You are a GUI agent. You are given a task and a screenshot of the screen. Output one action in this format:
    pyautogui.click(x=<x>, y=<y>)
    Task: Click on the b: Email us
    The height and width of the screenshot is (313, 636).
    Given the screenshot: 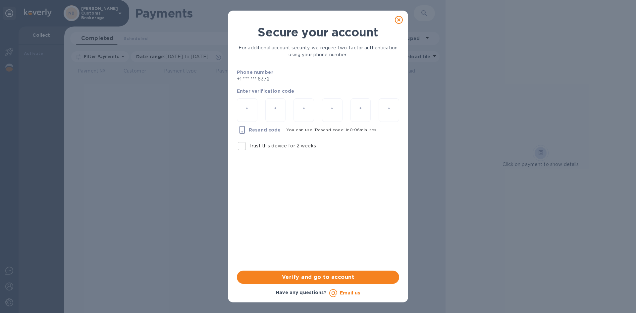 What is the action you would take?
    pyautogui.click(x=350, y=293)
    